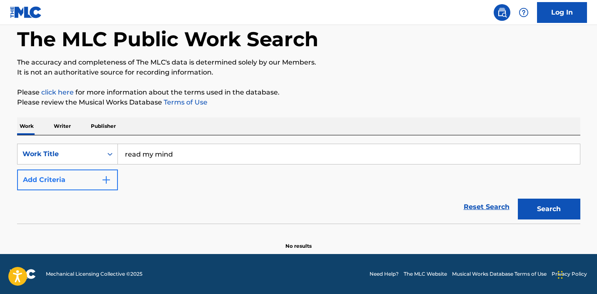 This screenshot has width=597, height=294. I want to click on a: Need Help?, so click(384, 274).